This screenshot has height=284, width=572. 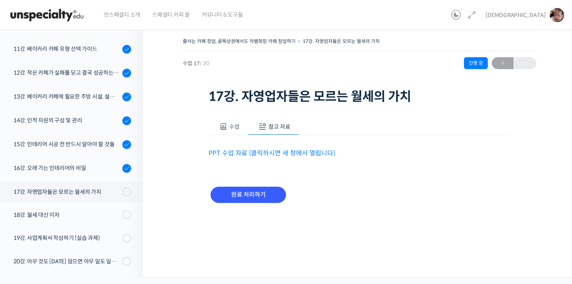 I want to click on a: 17강. 자영업자들은 모르는 월세의 가치, so click(x=341, y=41).